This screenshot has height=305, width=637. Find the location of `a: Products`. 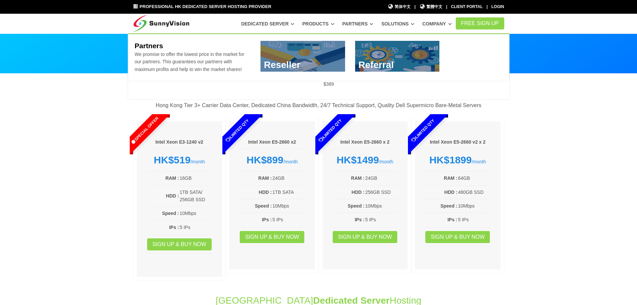

a: Products is located at coordinates (318, 24).